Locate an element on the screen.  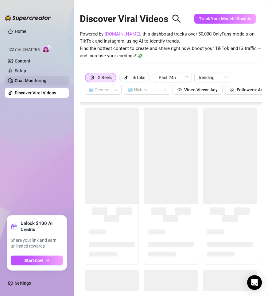
span: tik-tok is located at coordinates (126, 78).